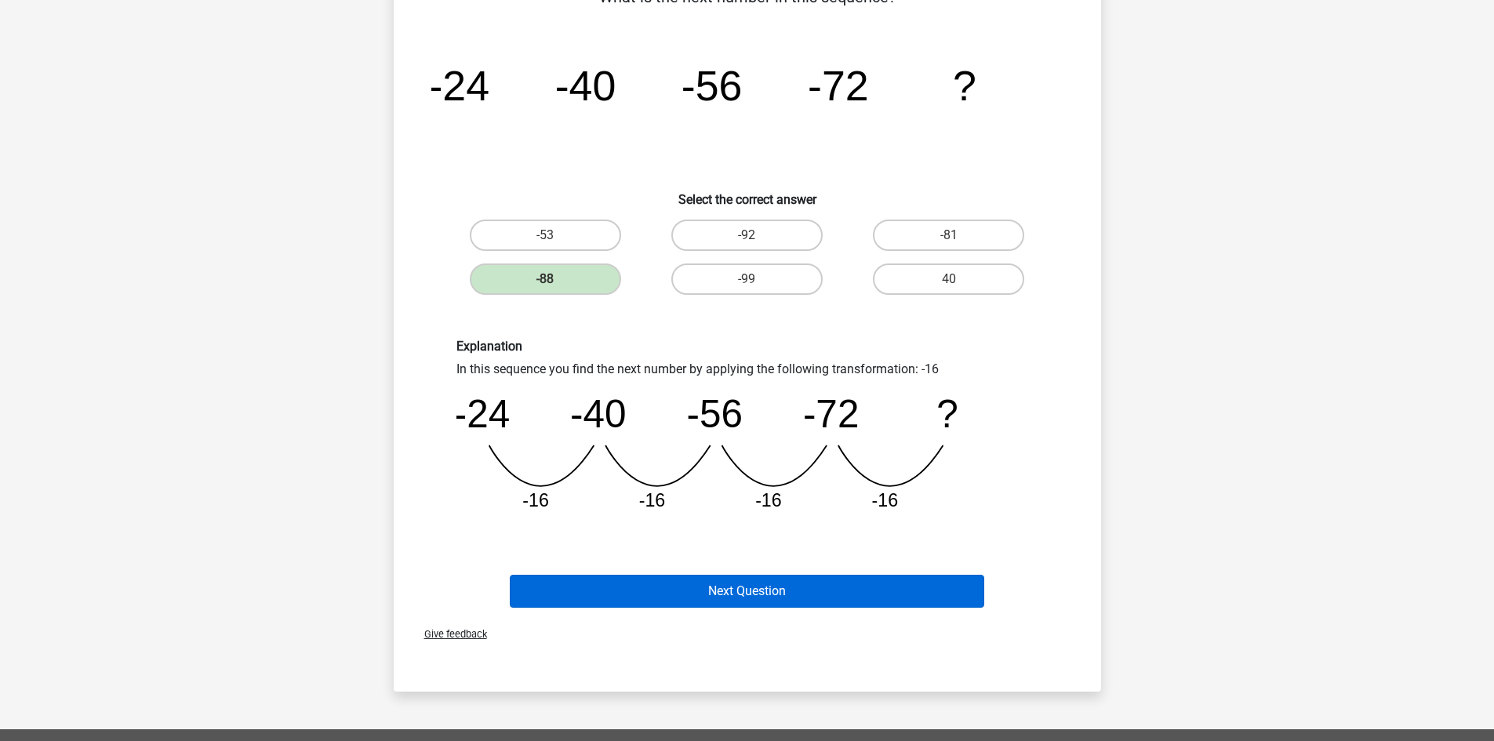 The width and height of the screenshot is (1494, 741). Describe the element at coordinates (948, 235) in the screenshot. I see `label: -81` at that location.